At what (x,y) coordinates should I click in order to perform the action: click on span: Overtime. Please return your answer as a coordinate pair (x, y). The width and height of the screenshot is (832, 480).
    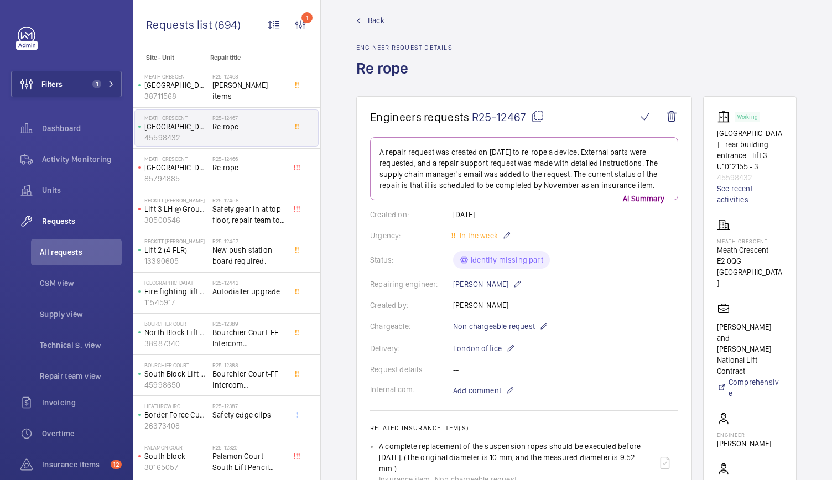
    Looking at the image, I should click on (82, 433).